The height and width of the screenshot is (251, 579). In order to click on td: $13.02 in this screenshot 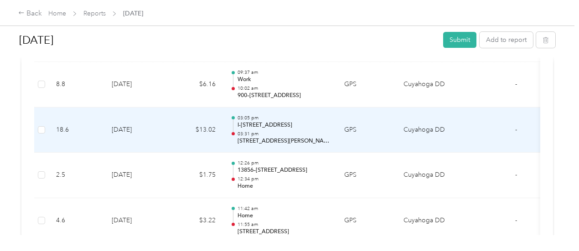, I will do `click(196, 130)`.